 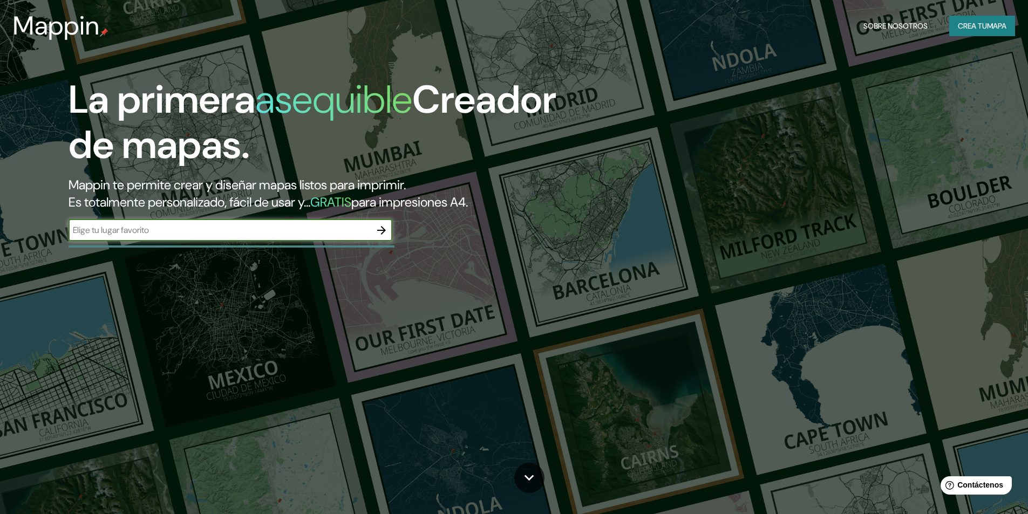 I want to click on font: Mappin te permite crear y diseñar mapas listos para imprimir., so click(x=237, y=185).